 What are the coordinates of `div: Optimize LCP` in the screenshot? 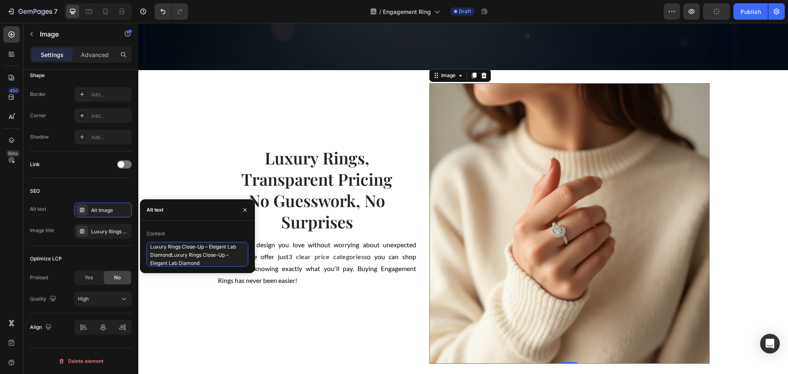 It's located at (46, 259).